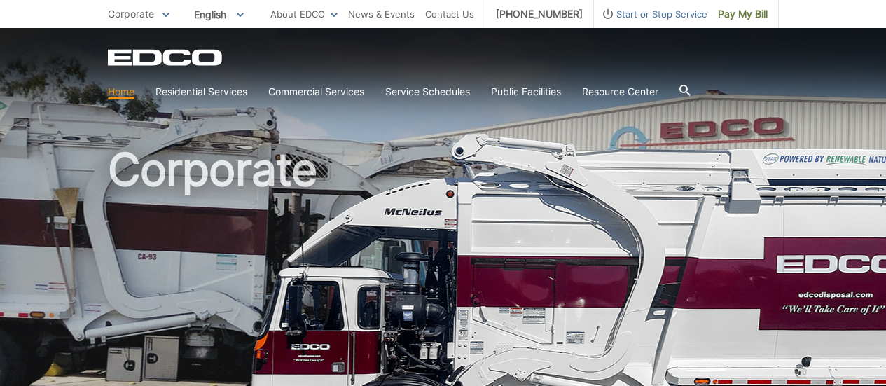  What do you see at coordinates (201, 92) in the screenshot?
I see `a: Residential Services` at bounding box center [201, 92].